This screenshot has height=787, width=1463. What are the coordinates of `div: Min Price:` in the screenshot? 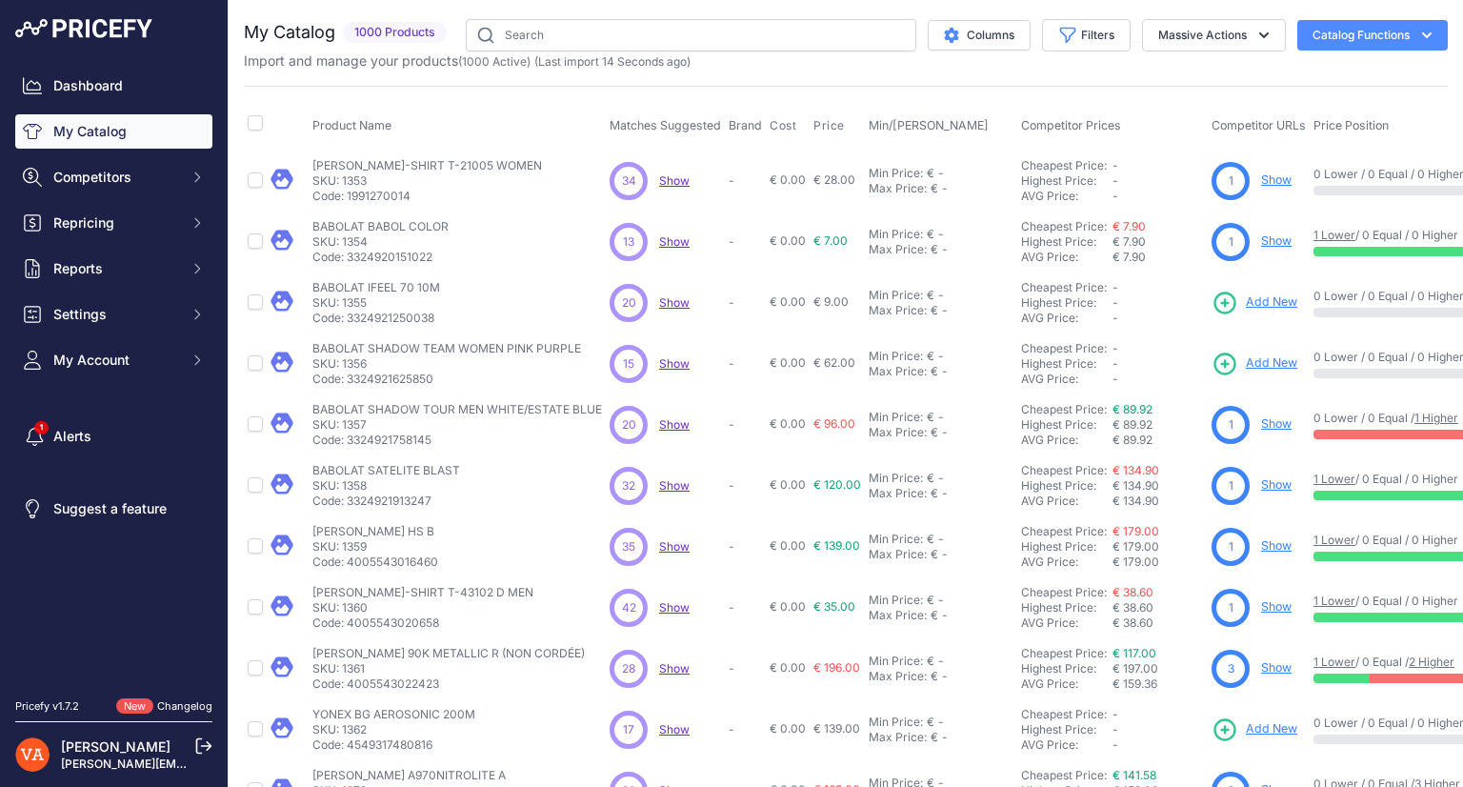 It's located at (895, 539).